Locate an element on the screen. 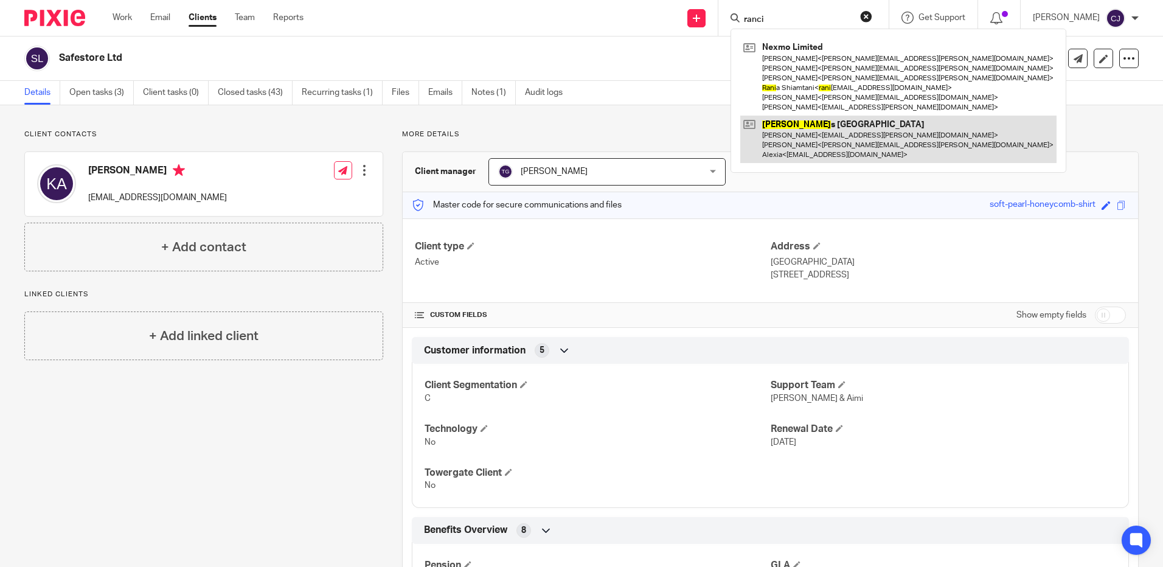  p: More details is located at coordinates (770, 134).